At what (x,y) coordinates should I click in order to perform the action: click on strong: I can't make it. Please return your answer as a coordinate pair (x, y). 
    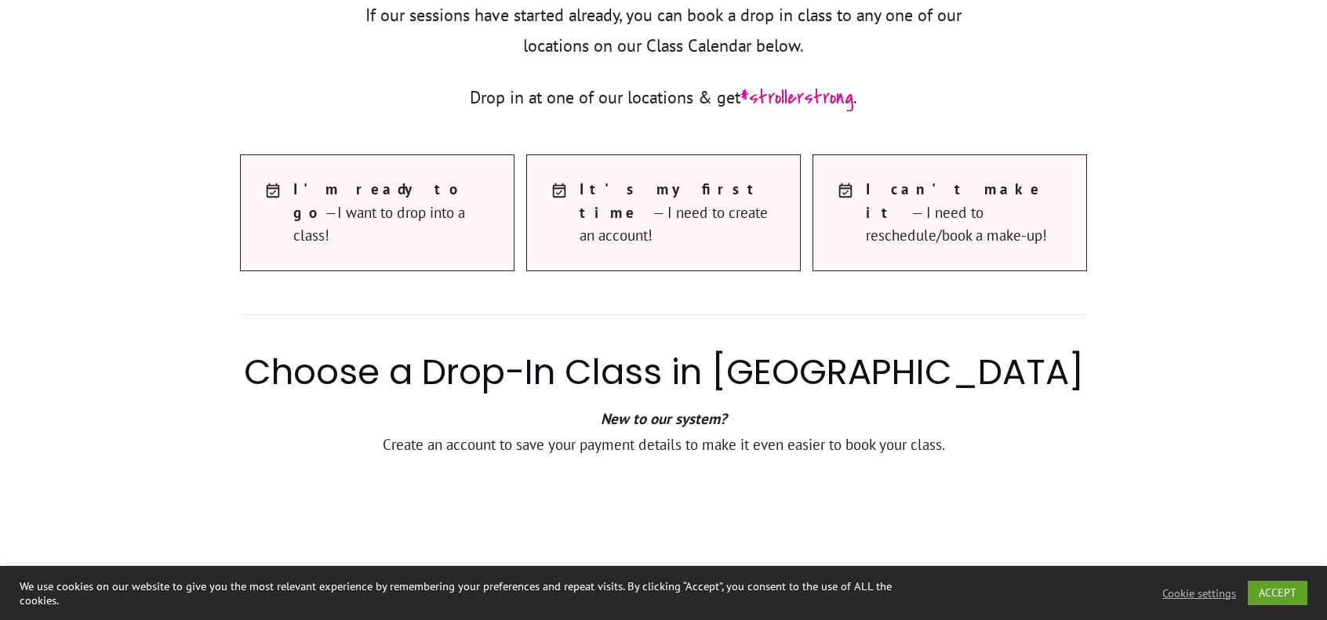
    Looking at the image, I should click on (953, 200).